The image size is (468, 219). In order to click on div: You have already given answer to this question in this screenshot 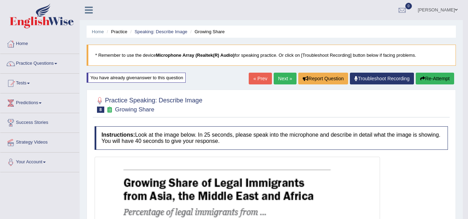, I will do `click(136, 78)`.